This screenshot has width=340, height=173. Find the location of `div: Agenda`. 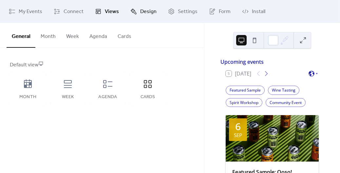

div: Agenda is located at coordinates (108, 97).